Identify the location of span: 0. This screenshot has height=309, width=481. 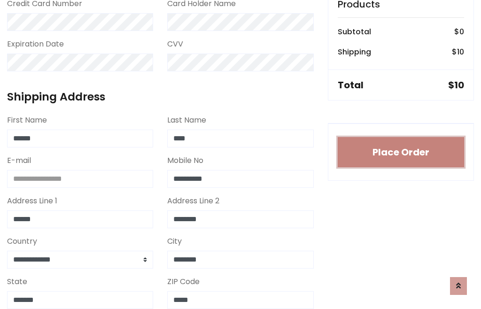
(462, 31).